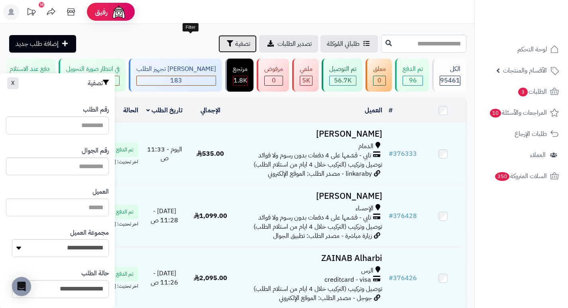  I want to click on a: #376333, so click(403, 154).